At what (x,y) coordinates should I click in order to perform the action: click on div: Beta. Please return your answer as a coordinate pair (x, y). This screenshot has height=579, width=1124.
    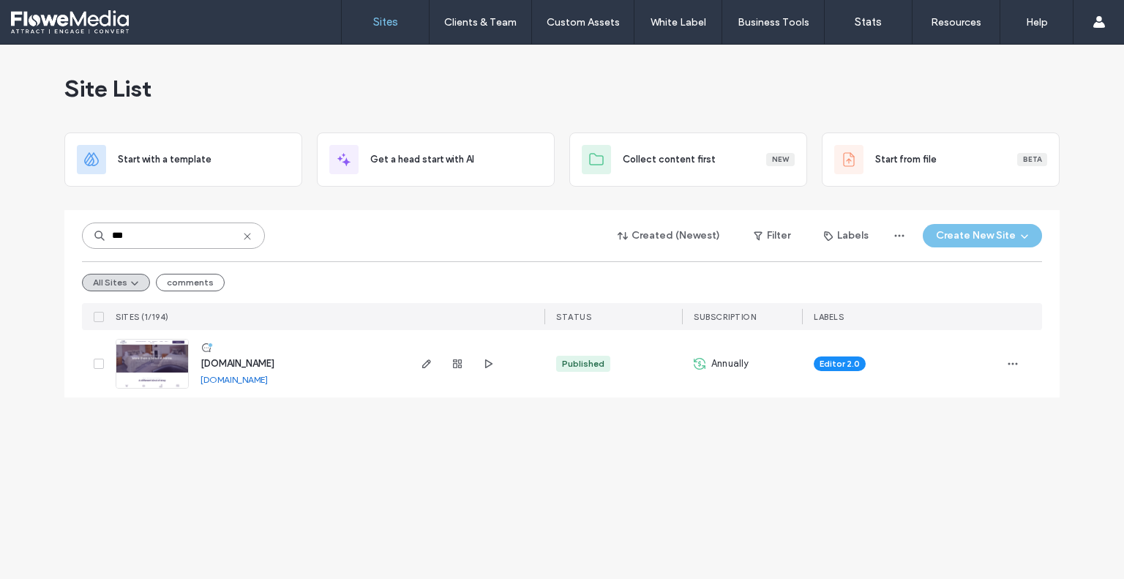
    Looking at the image, I should click on (1032, 160).